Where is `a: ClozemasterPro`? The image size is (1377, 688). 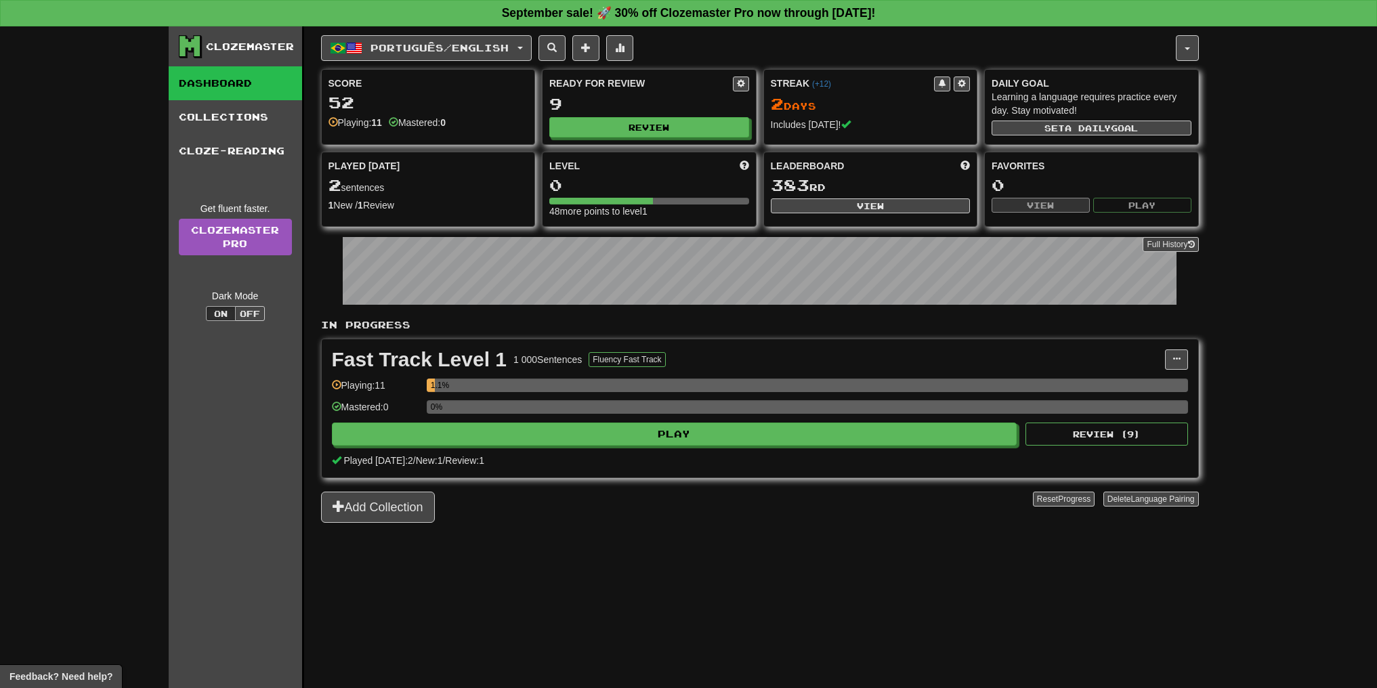 a: ClozemasterPro is located at coordinates (235, 237).